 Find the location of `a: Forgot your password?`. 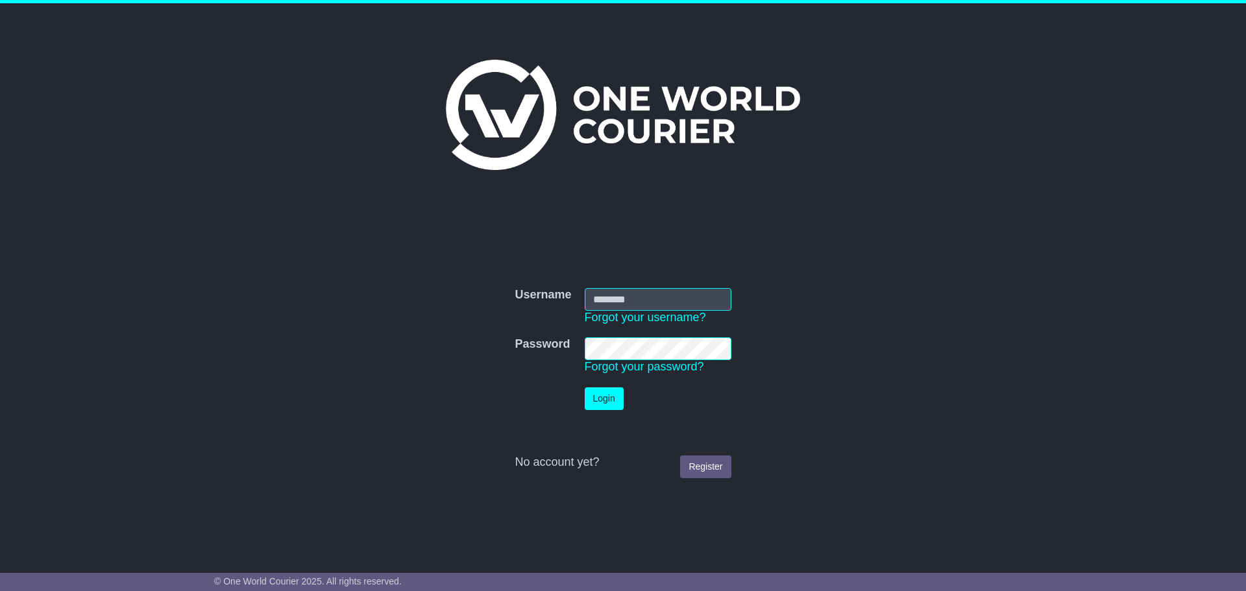

a: Forgot your password? is located at coordinates (644, 367).